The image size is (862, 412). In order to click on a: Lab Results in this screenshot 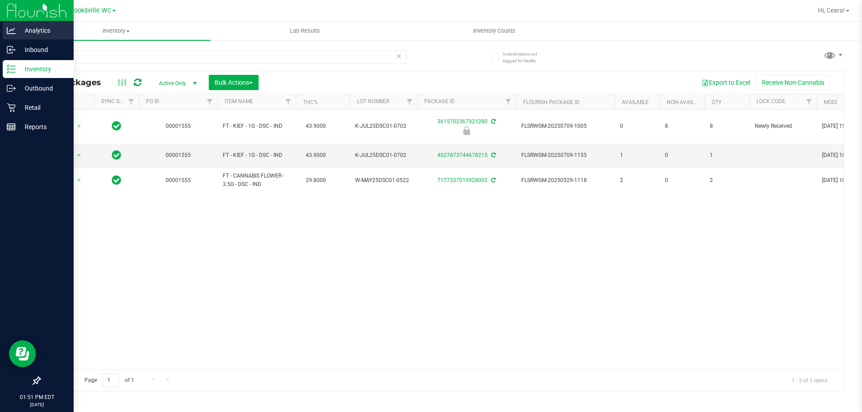, I will do `click(305, 31)`.